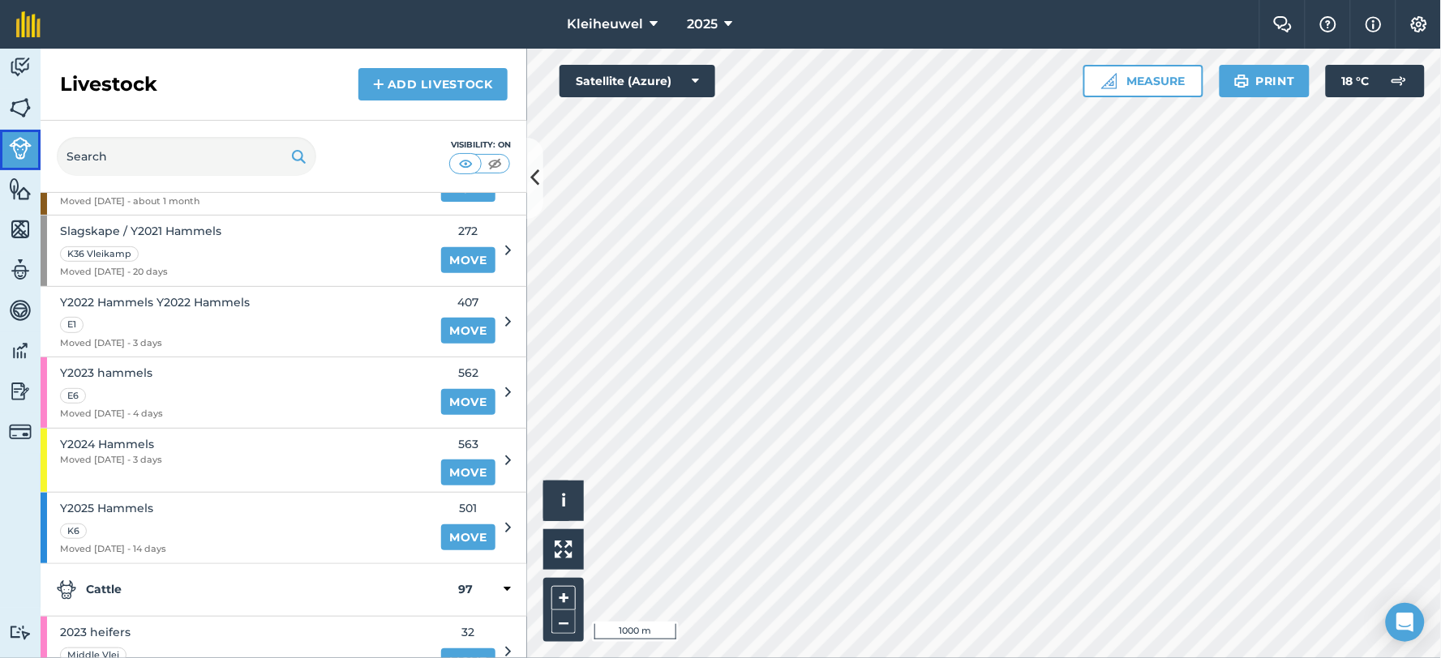 This screenshot has width=1441, height=658. I want to click on div: K36 Vleikamp, so click(99, 255).